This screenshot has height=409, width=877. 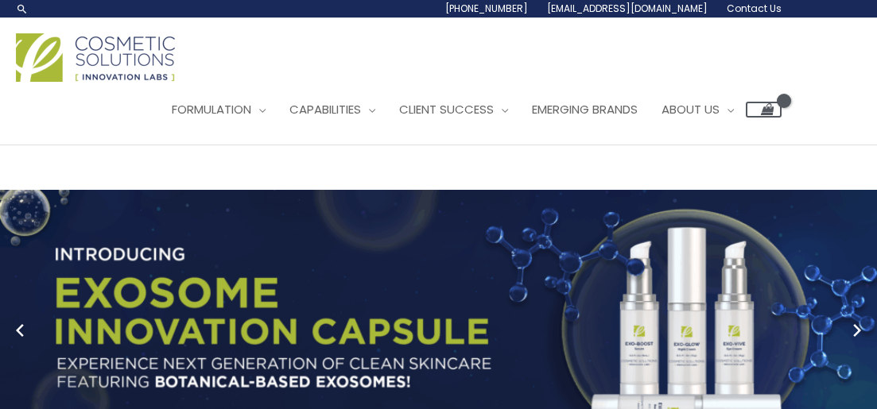 I want to click on a: Capabilities, so click(x=332, y=110).